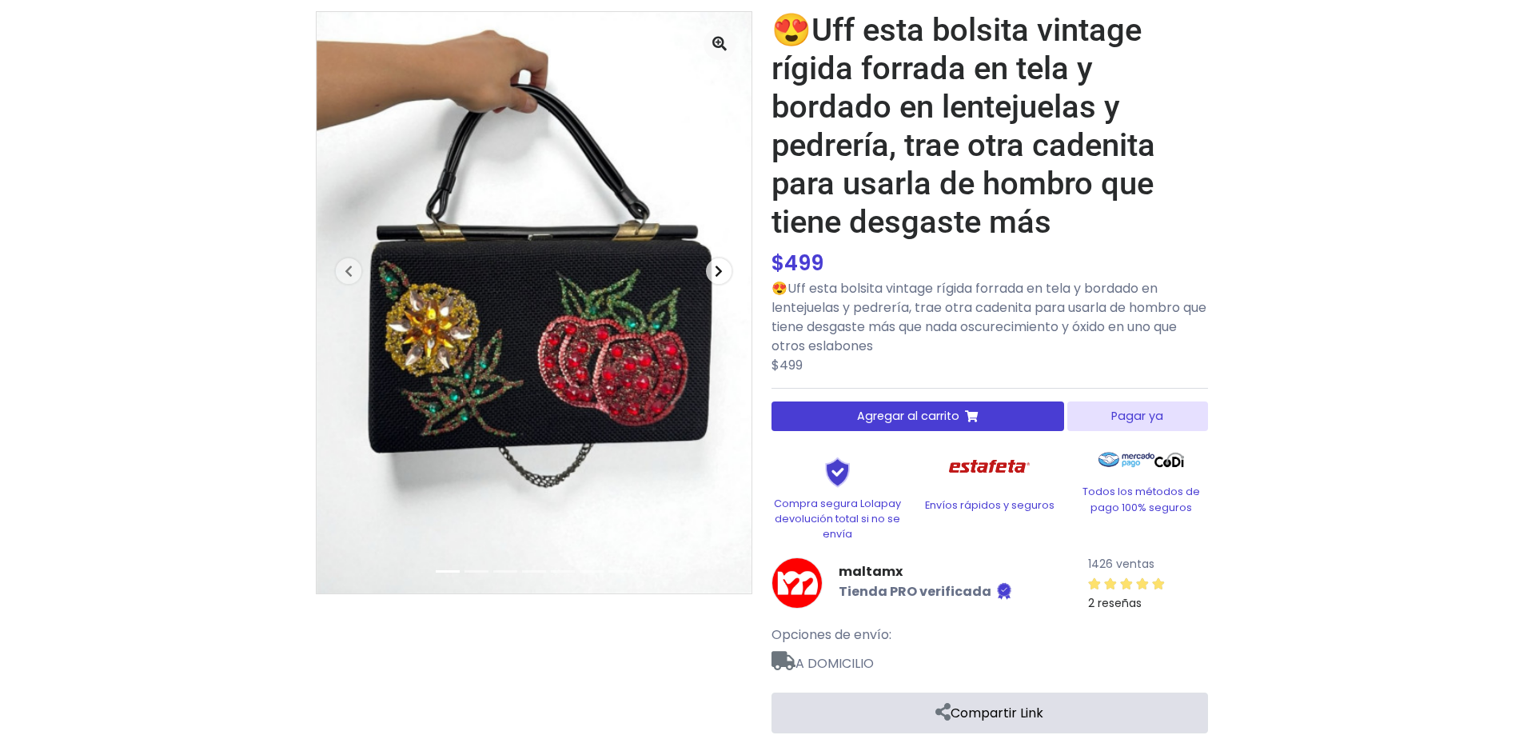 The width and height of the screenshot is (1523, 735). I want to click on small: 2 reseñas, so click(1114, 603).